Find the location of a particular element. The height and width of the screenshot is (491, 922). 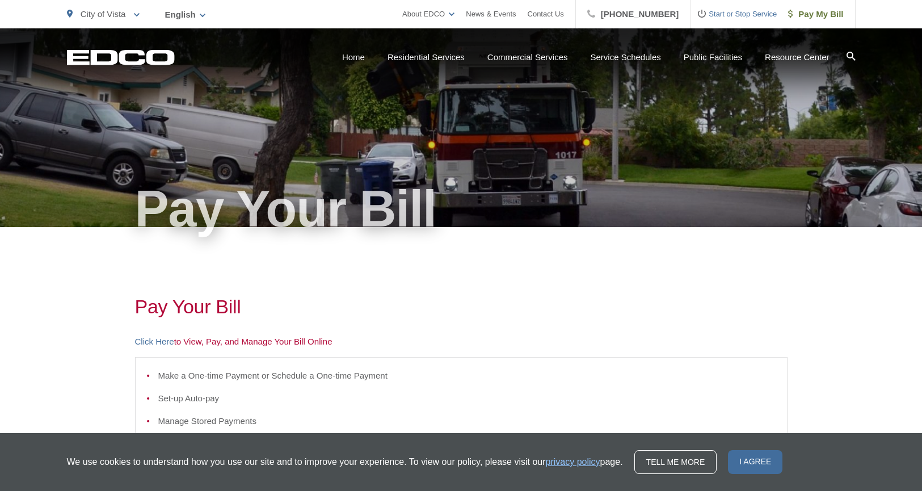

li: Make a One-time Payment or Schedule a One-time Payment is located at coordinates (467, 375).